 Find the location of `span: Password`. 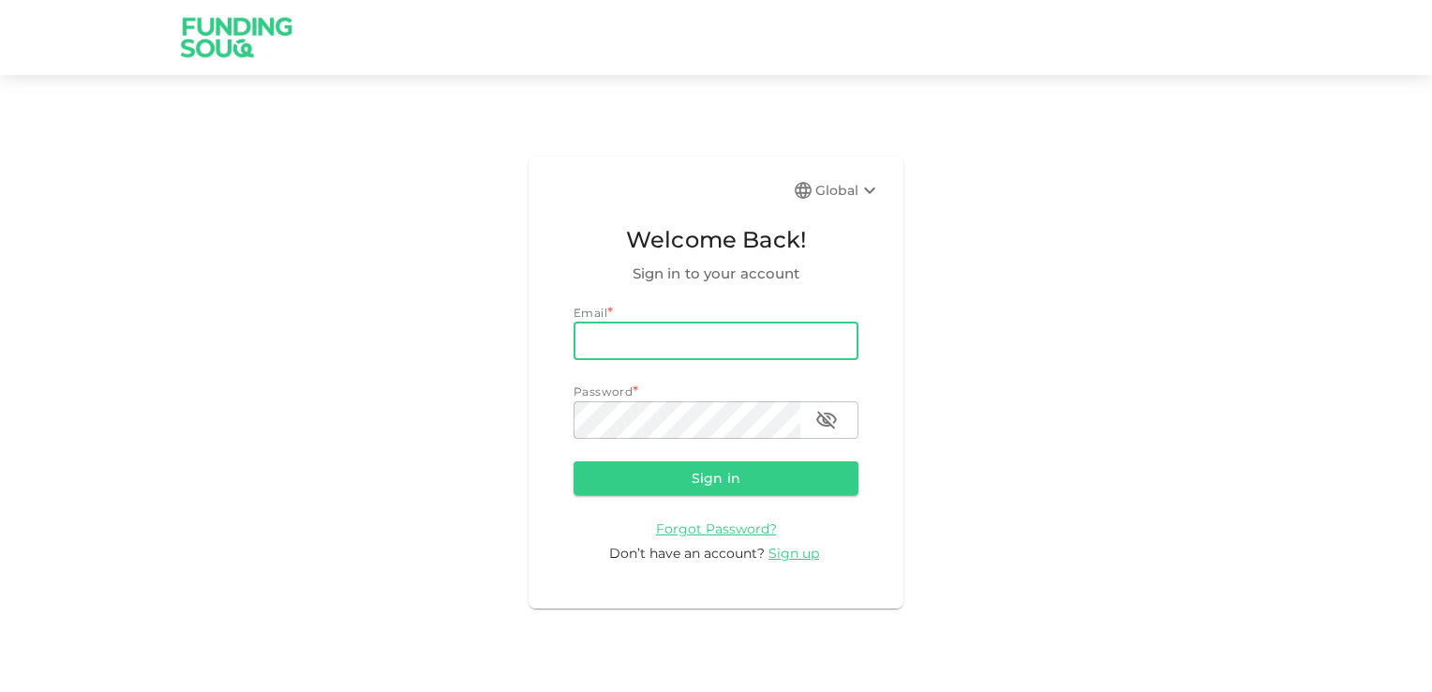

span: Password is located at coordinates (602, 391).